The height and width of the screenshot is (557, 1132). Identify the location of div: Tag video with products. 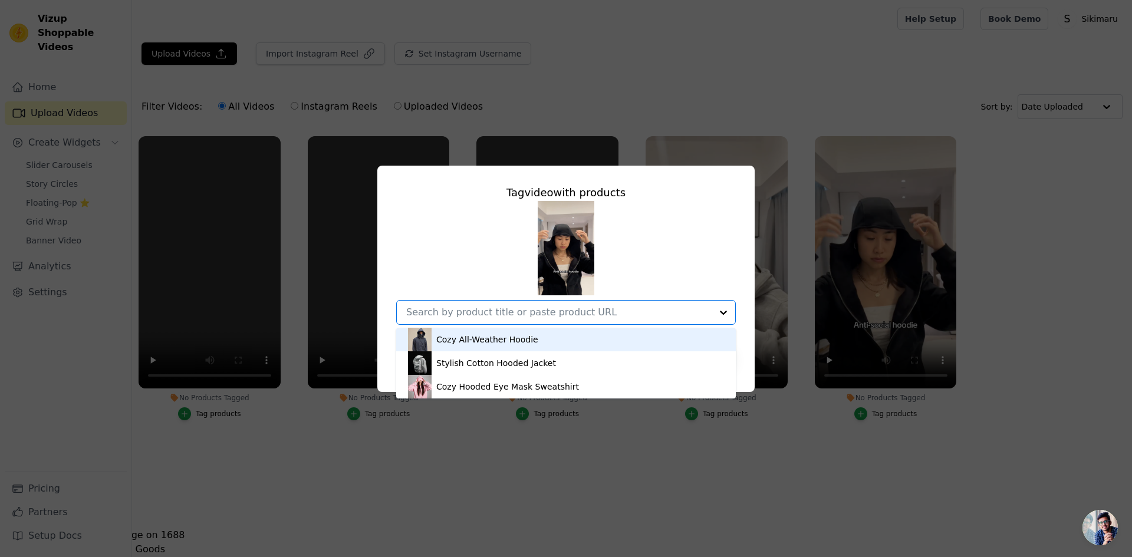
(566, 193).